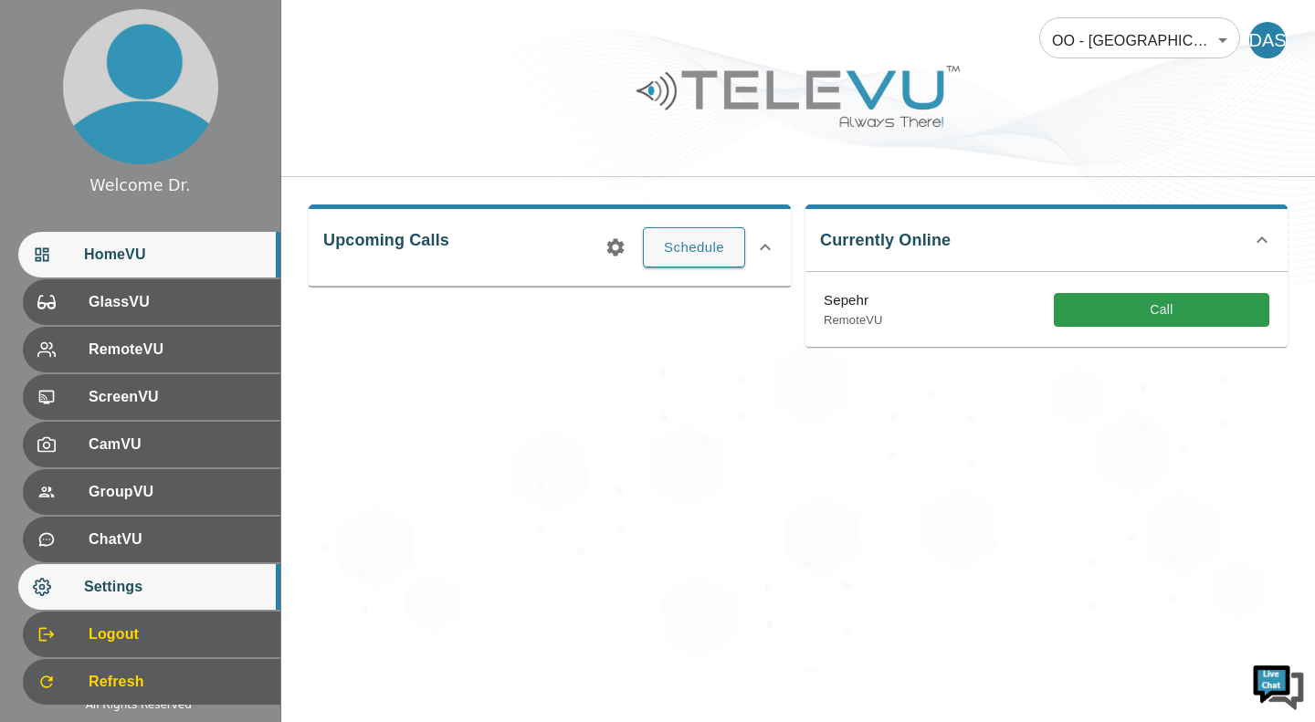  What do you see at coordinates (1279, 686) in the screenshot?
I see `img: Chat Widget` at bounding box center [1279, 686].